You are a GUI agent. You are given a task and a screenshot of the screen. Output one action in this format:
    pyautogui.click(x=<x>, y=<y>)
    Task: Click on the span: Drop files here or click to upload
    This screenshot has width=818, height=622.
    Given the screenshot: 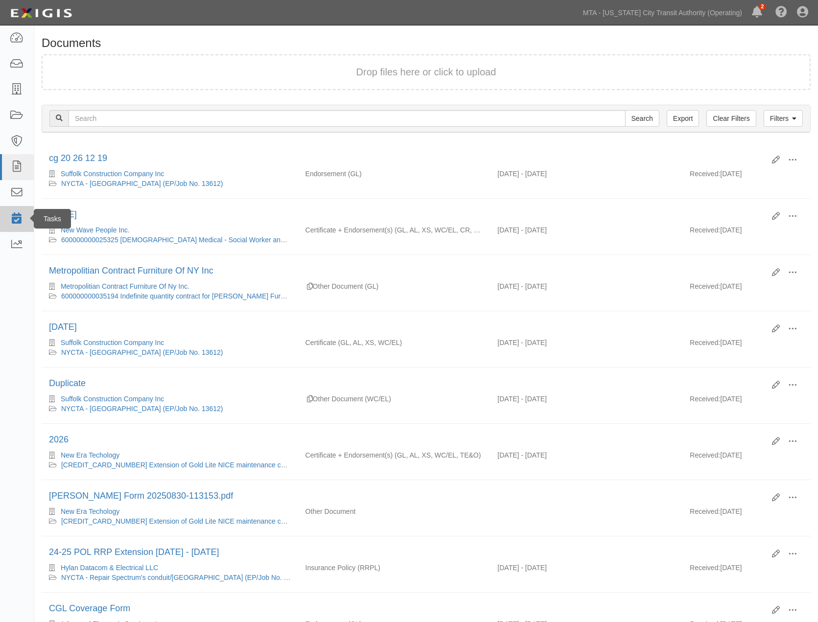 What is the action you would take?
    pyautogui.click(x=426, y=72)
    